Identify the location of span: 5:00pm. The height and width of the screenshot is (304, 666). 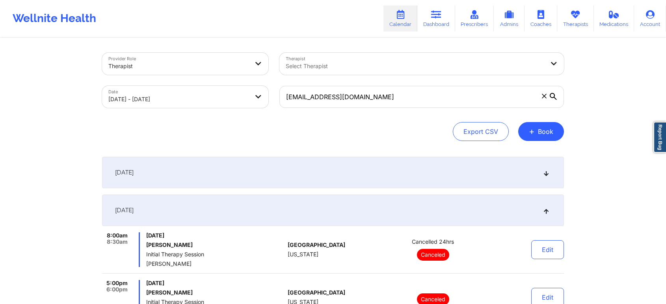
(117, 283).